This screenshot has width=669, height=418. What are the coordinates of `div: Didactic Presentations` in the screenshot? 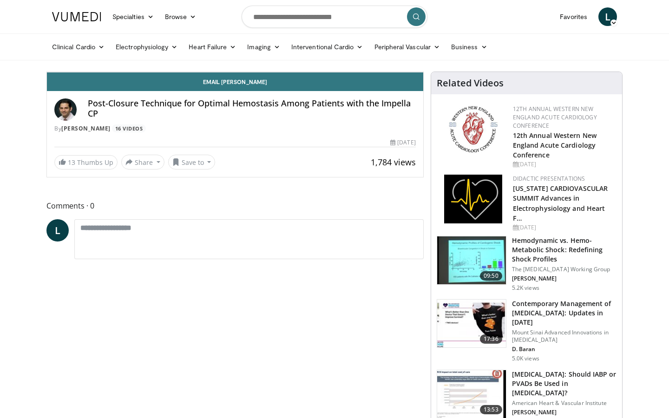 It's located at (564, 179).